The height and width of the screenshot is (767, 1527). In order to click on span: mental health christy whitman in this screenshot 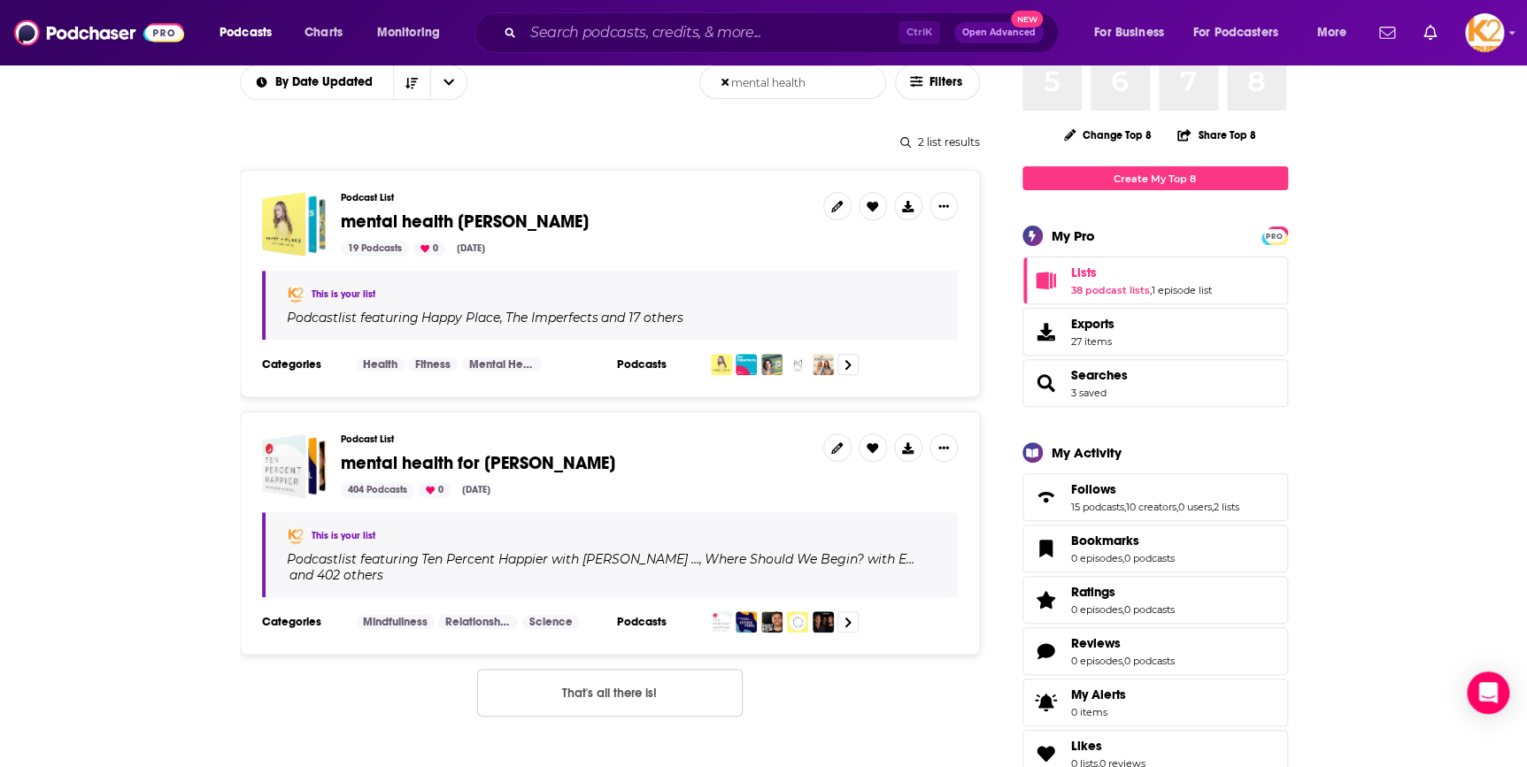, I will do `click(294, 224)`.